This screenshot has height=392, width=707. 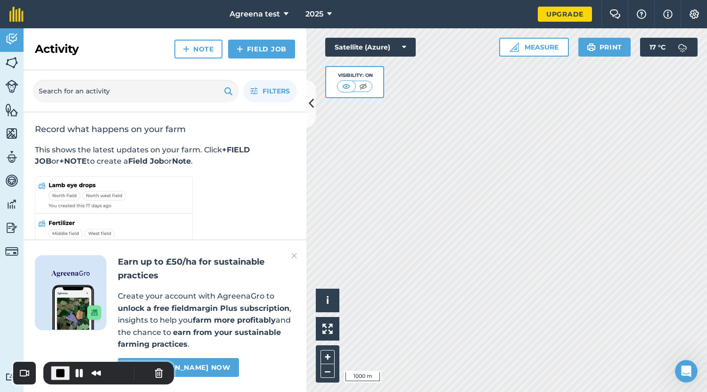 I want to click on input: Search for an activity, so click(x=136, y=91).